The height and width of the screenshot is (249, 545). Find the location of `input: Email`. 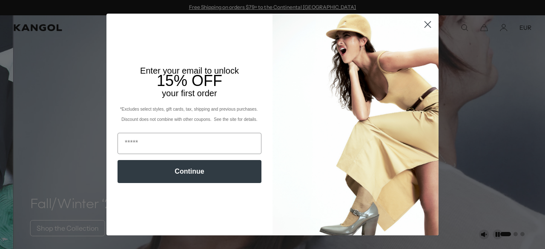

input: Email is located at coordinates (190, 144).